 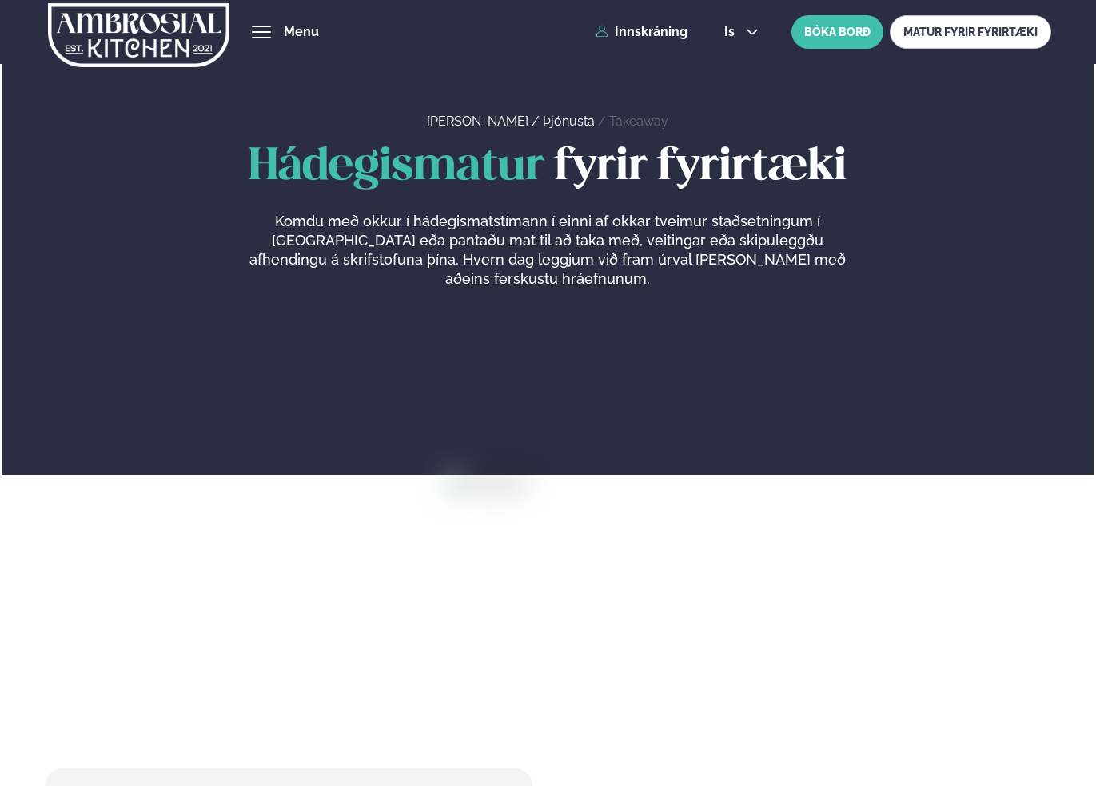 What do you see at coordinates (396, 167) in the screenshot?
I see `span: Hádegismatur` at bounding box center [396, 167].